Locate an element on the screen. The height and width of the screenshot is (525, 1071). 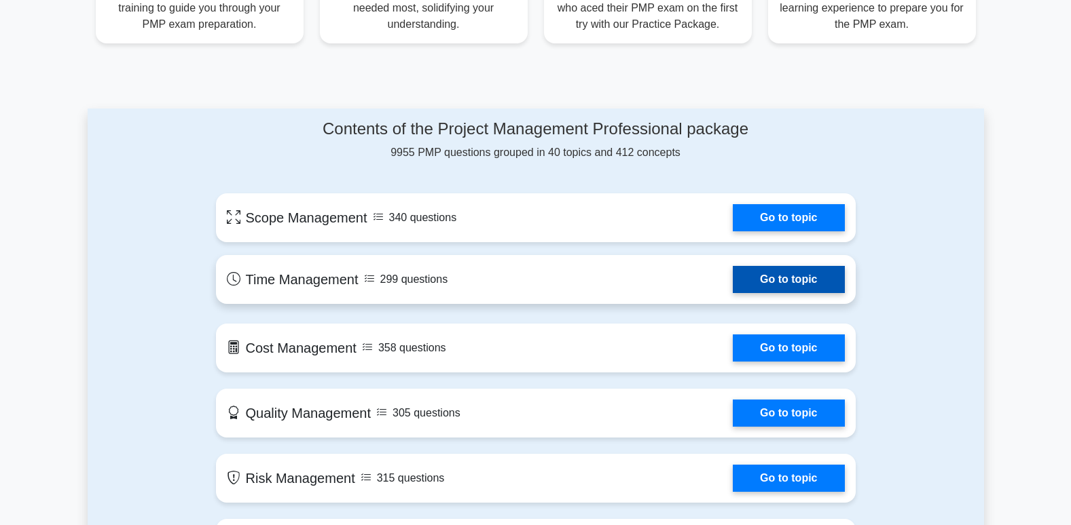
div: 9955 PMP questions grouped in 40 topics and 412 concepts is located at coordinates (536, 140).